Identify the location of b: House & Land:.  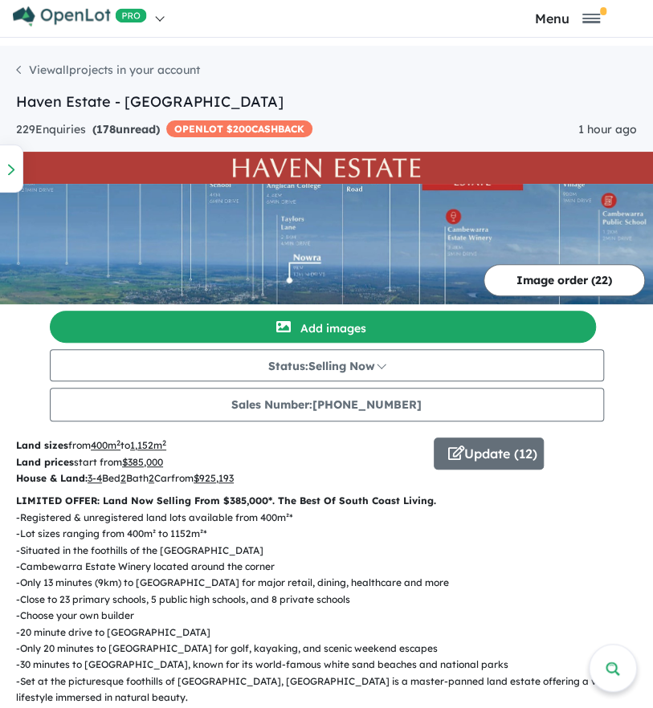
(51, 478).